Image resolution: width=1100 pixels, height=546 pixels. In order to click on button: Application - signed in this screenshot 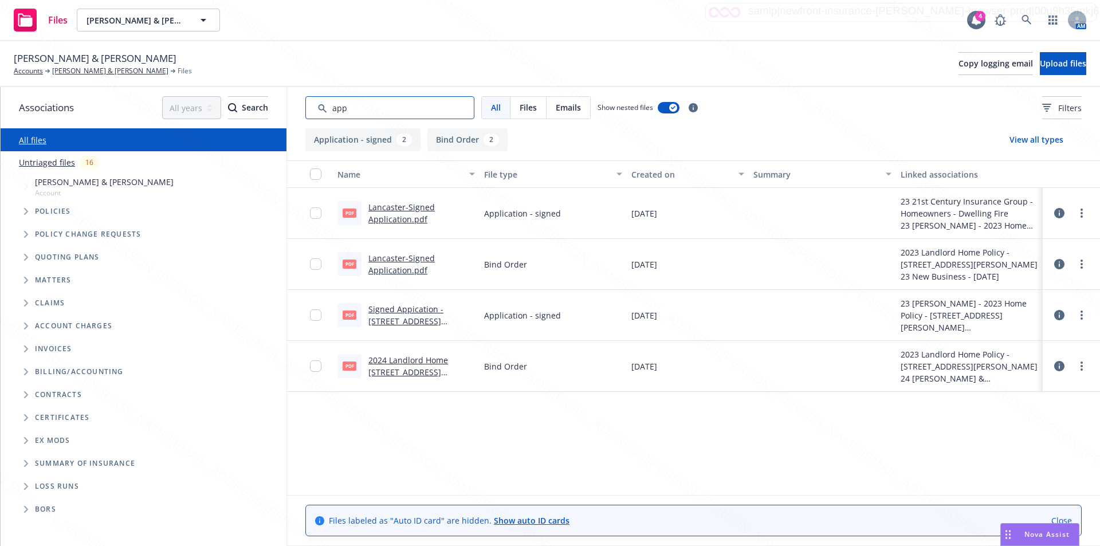, I will do `click(363, 140)`.